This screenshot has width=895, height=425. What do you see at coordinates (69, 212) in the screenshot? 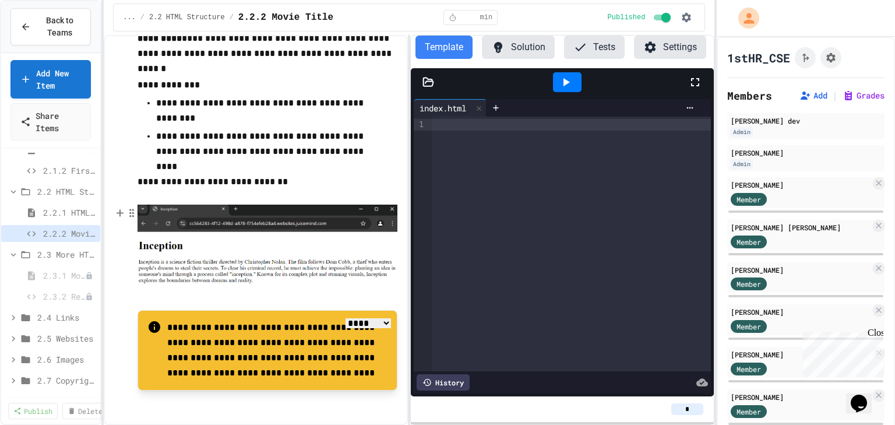
I see `span: 2.2.1 HTML Structure` at bounding box center [69, 212].